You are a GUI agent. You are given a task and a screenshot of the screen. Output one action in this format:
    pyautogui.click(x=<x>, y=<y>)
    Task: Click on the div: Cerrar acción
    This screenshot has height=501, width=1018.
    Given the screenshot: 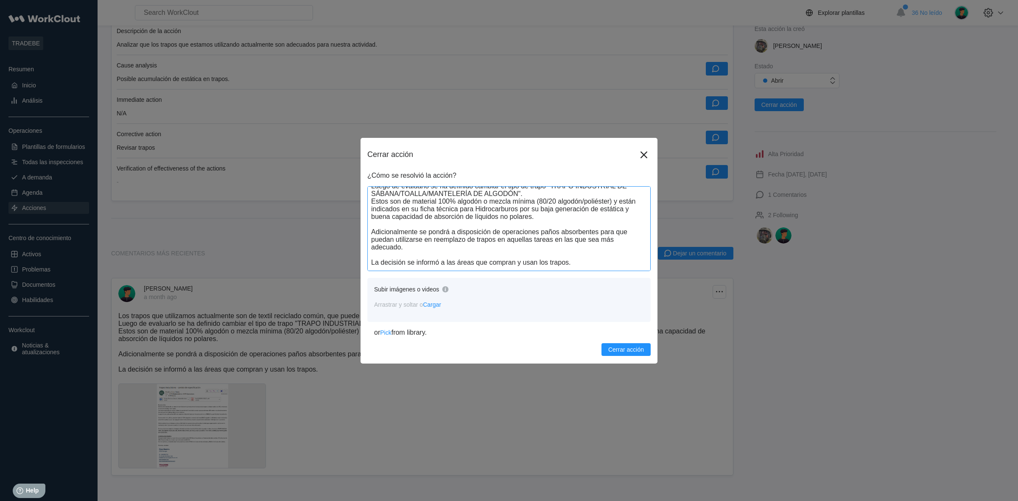 What is the action you would take?
    pyautogui.click(x=502, y=154)
    